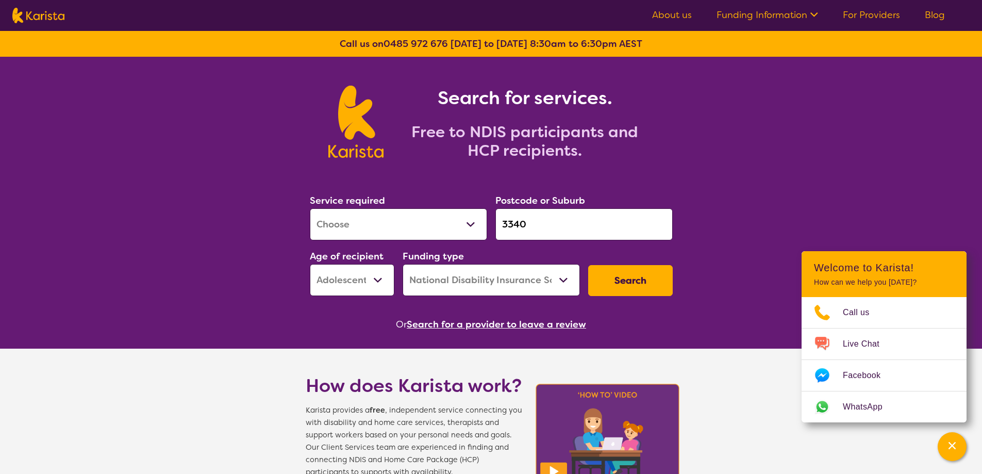 This screenshot has width=982, height=474. Describe the element at coordinates (346, 256) in the screenshot. I see `label: Age of recipient` at that location.